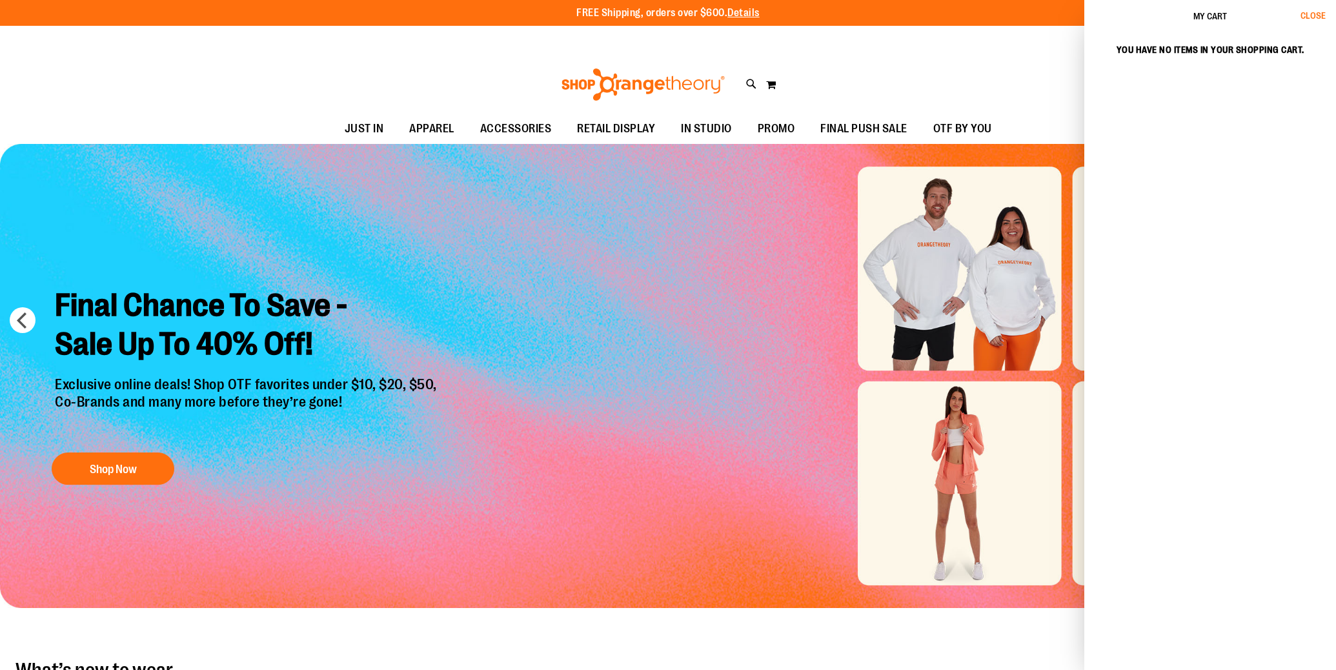 This screenshot has width=1336, height=670. What do you see at coordinates (1313, 15) in the screenshot?
I see `span: Close` at bounding box center [1313, 15].